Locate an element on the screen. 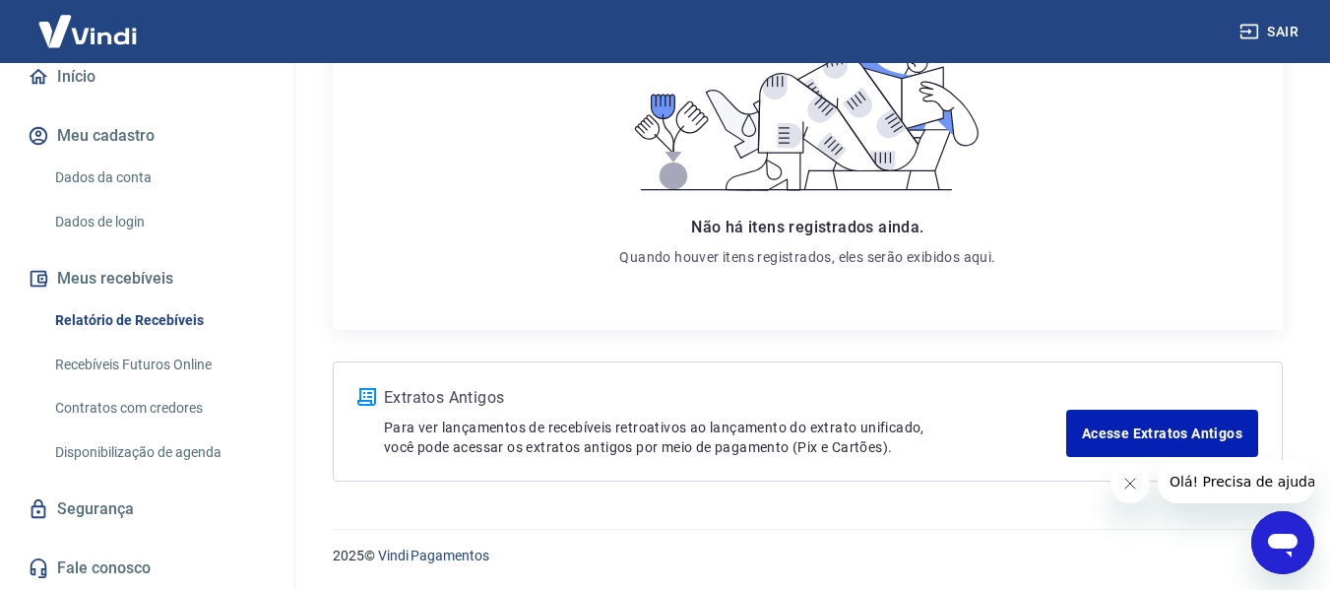 The image size is (1330, 590). span: Não há itens registrados ainda. is located at coordinates (807, 226).